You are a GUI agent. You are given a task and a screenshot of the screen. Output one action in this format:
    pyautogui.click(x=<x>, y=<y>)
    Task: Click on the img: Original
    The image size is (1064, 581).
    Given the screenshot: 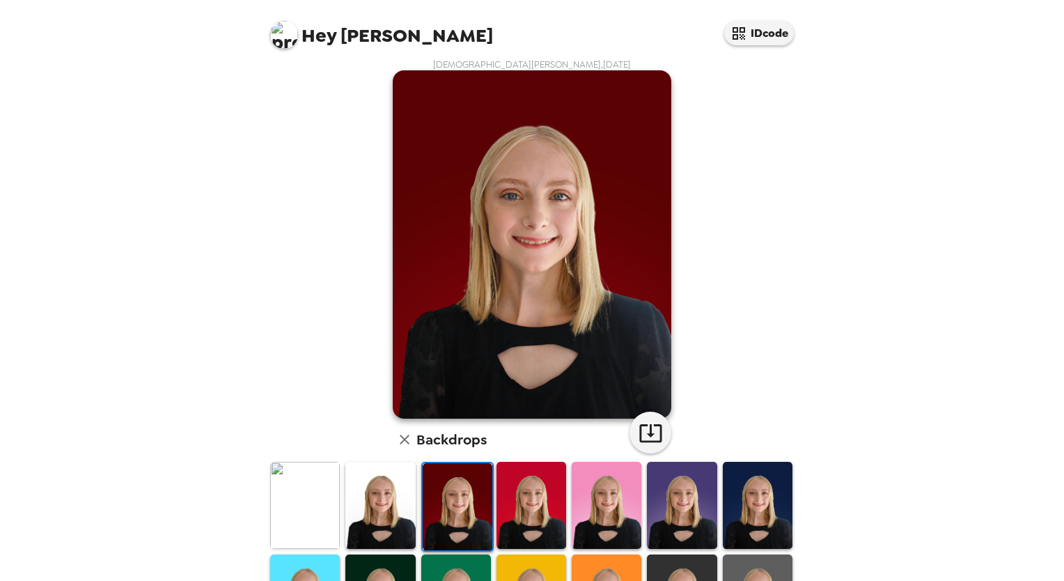 What is the action you would take?
    pyautogui.click(x=305, y=505)
    